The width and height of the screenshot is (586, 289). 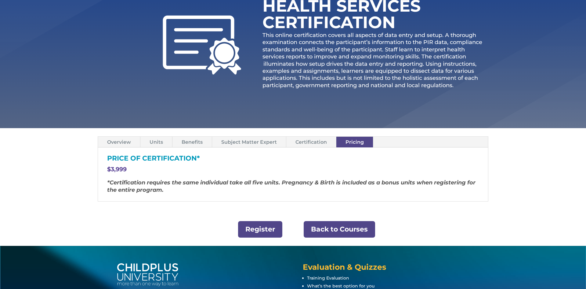 I want to click on span: Training Evaluation, so click(x=328, y=278).